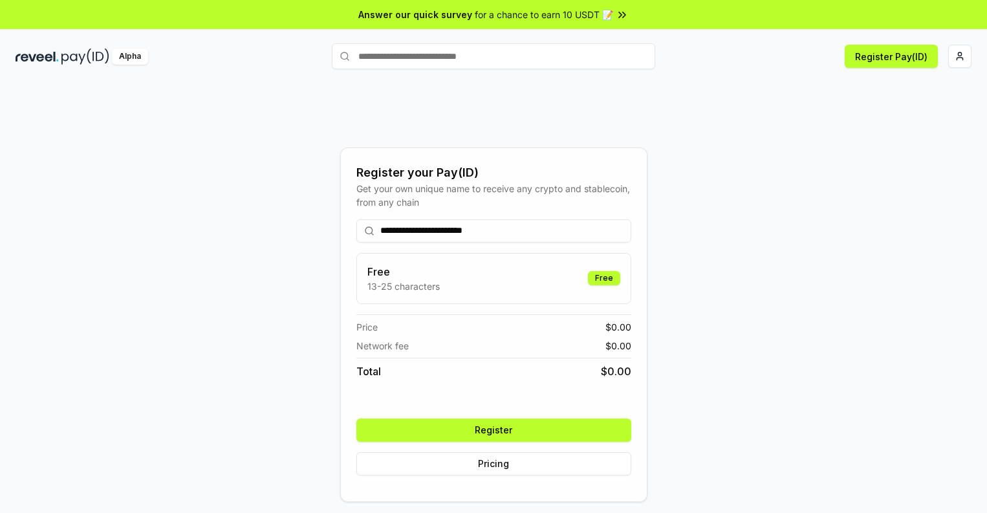 The height and width of the screenshot is (513, 987). What do you see at coordinates (367, 327) in the screenshot?
I see `span: Price` at bounding box center [367, 327].